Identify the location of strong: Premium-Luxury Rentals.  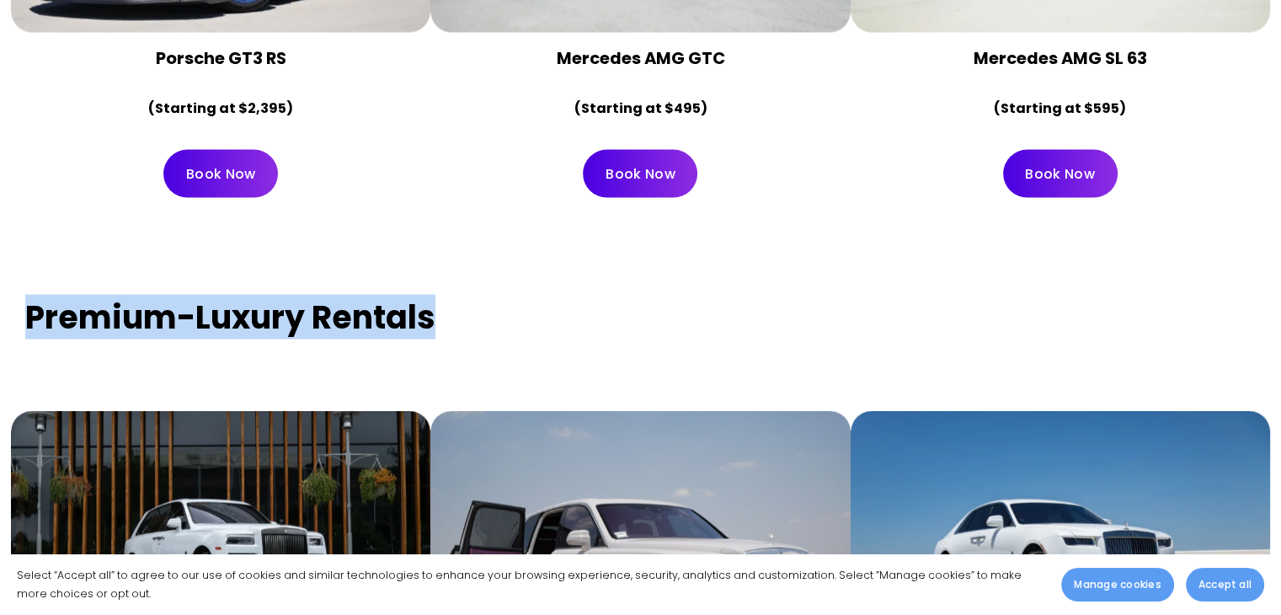
(230, 317).